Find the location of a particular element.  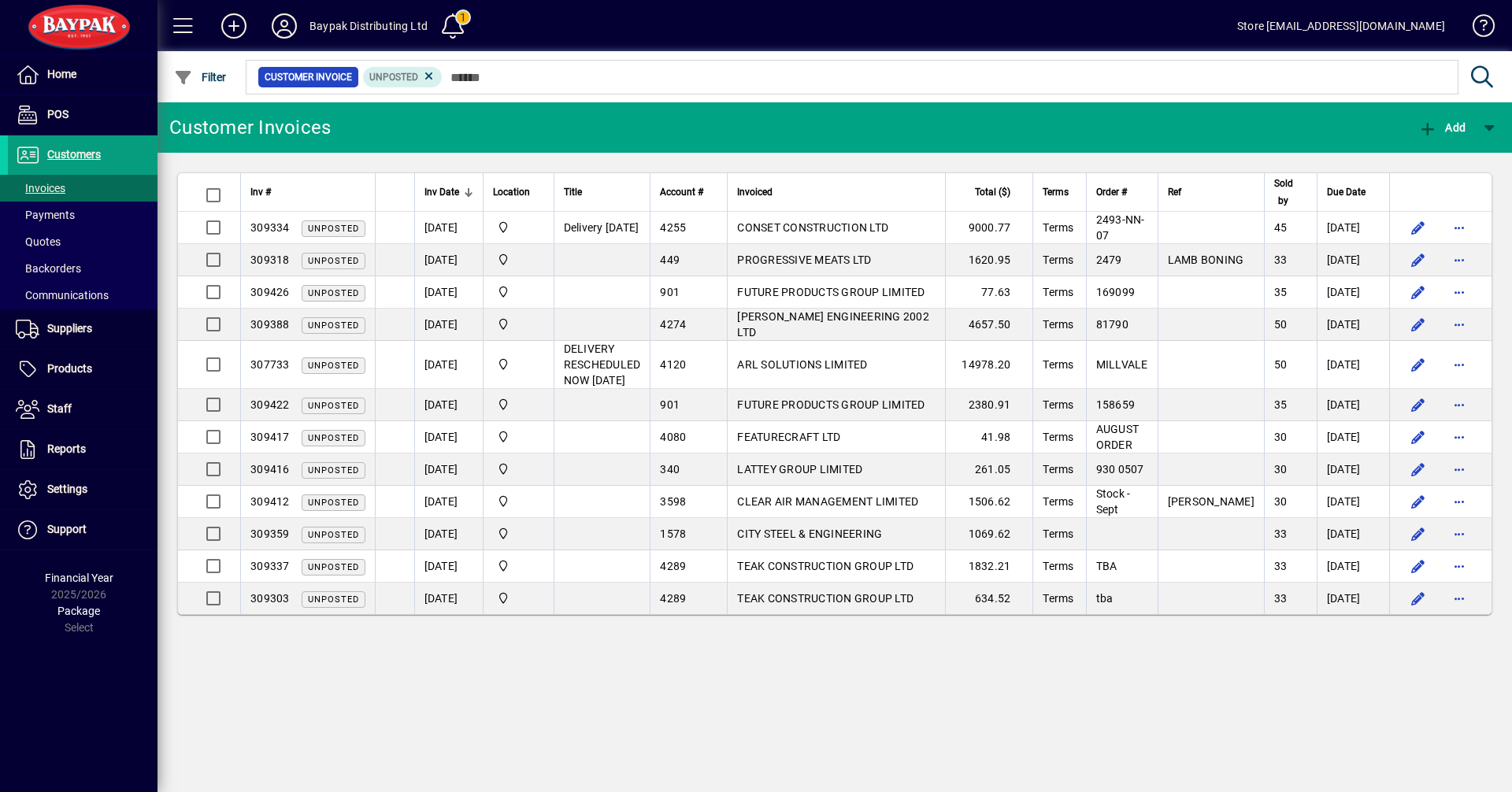

span: CONSET CONSTRUCTION LTD is located at coordinates (813, 228).